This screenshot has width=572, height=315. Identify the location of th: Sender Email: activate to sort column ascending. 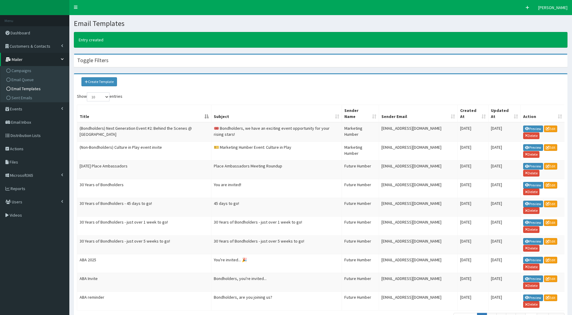
(418, 114).